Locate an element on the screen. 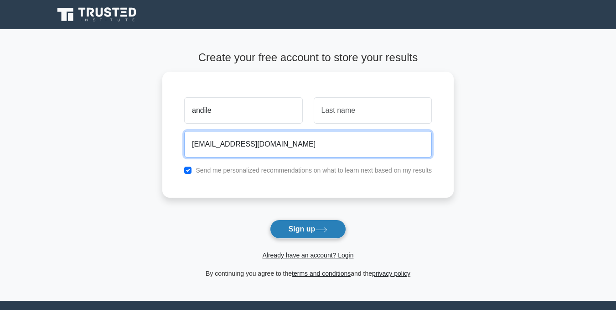 This screenshot has height=310, width=616. a: terms and conditions is located at coordinates (321, 273).